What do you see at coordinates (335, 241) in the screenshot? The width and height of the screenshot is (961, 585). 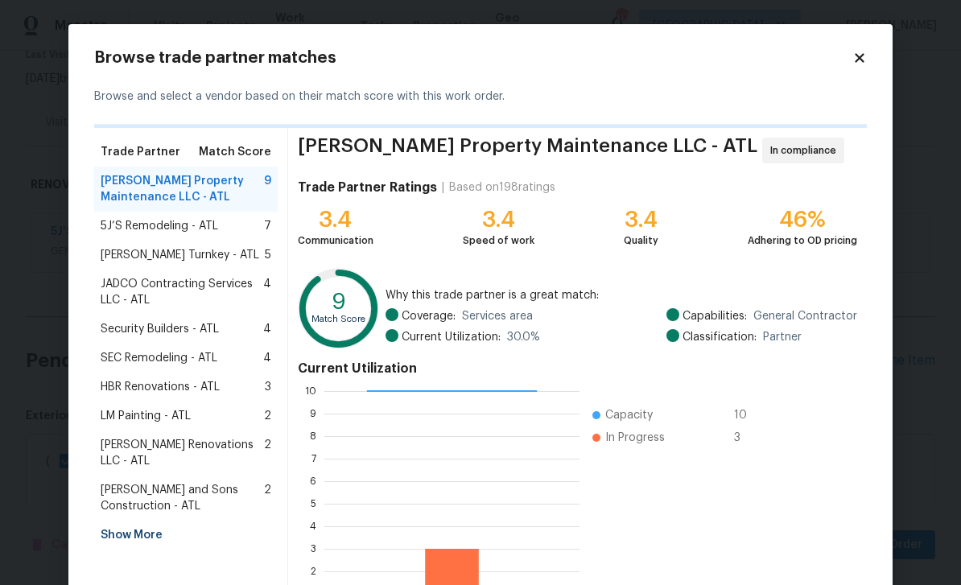 I see `div: Communication` at bounding box center [335, 241].